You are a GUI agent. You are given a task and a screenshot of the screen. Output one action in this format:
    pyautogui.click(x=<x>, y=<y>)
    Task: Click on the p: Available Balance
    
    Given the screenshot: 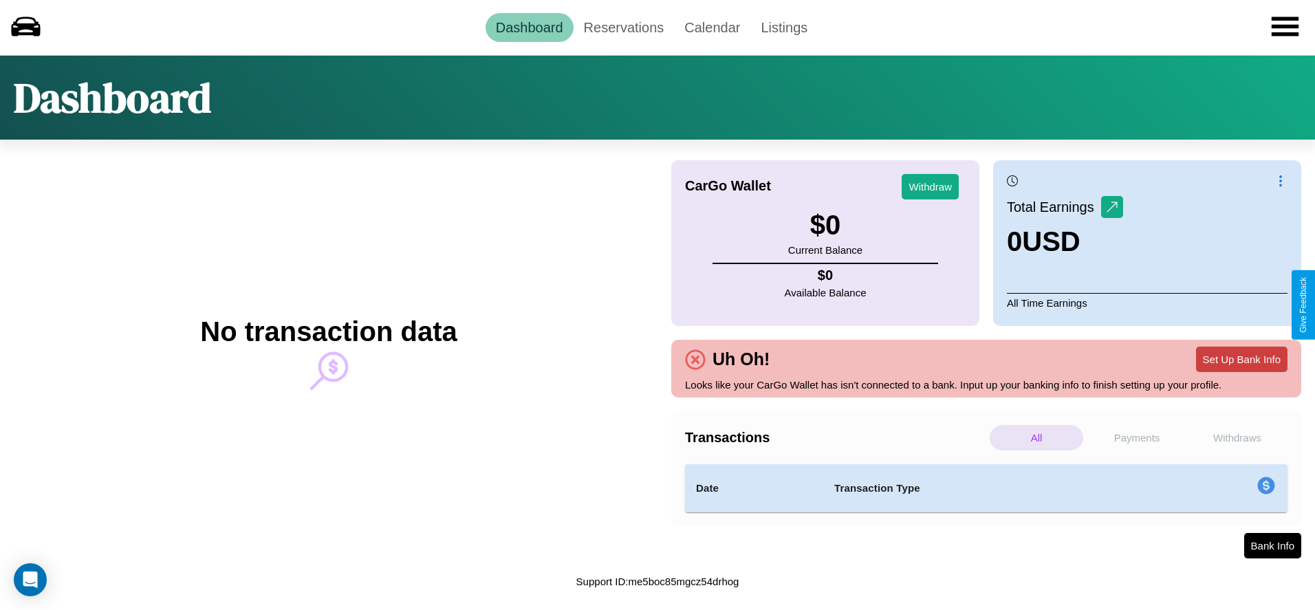 What is the action you would take?
    pyautogui.click(x=825, y=292)
    